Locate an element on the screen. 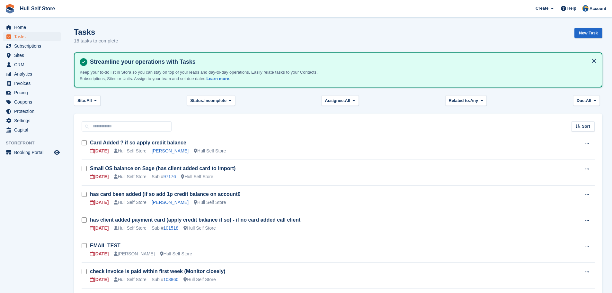 The height and width of the screenshot is (293, 612). a: Small OS balance on Sage (has client added card to import) is located at coordinates (163, 168).